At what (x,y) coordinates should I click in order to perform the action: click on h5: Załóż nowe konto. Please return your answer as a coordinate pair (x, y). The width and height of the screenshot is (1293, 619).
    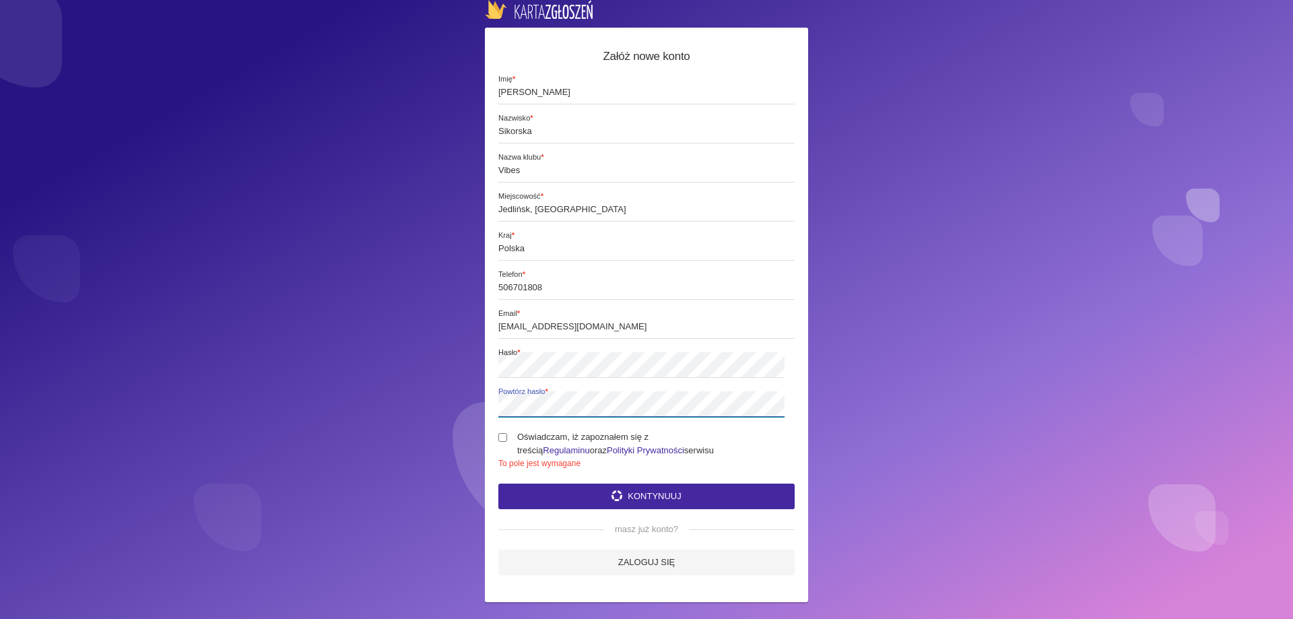
    Looking at the image, I should click on (647, 57).